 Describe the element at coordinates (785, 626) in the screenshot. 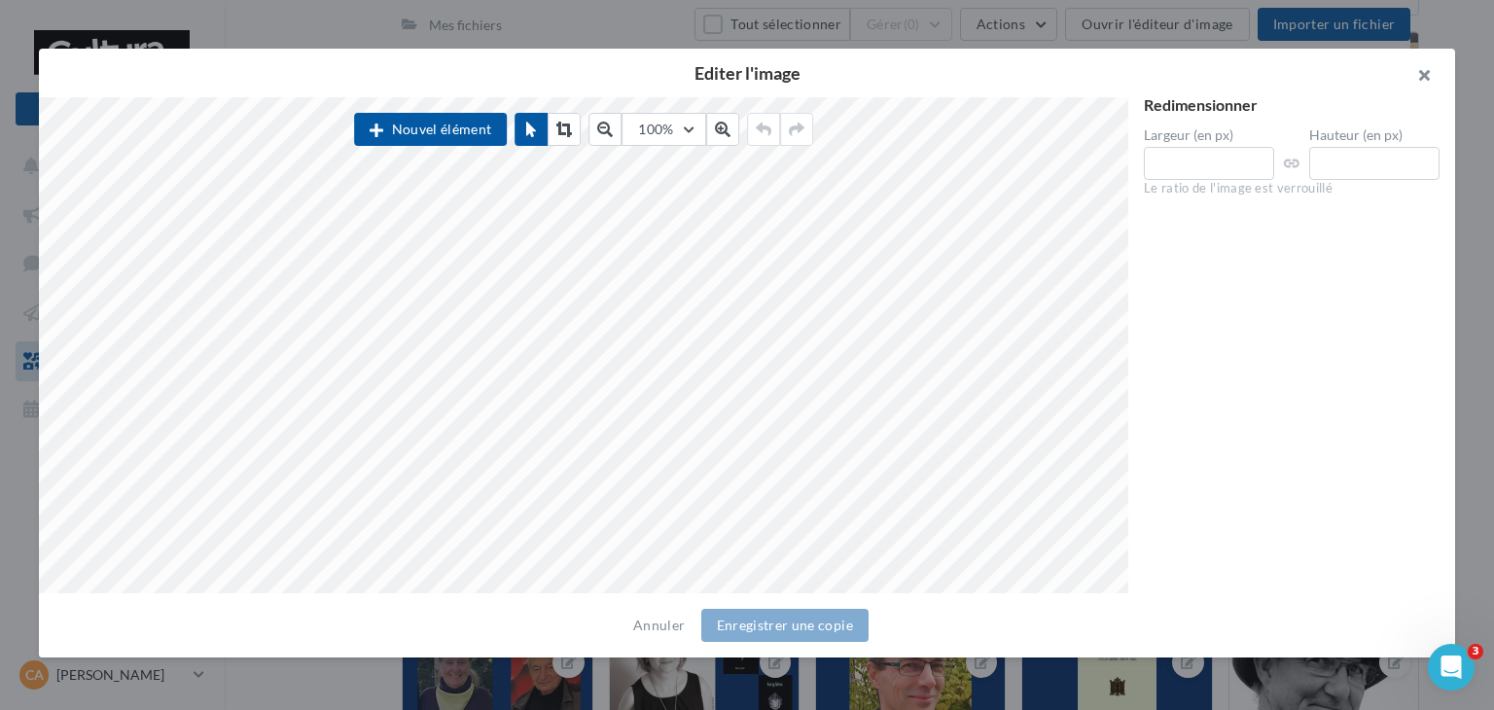

I see `button: Enregistrer une copie` at that location.